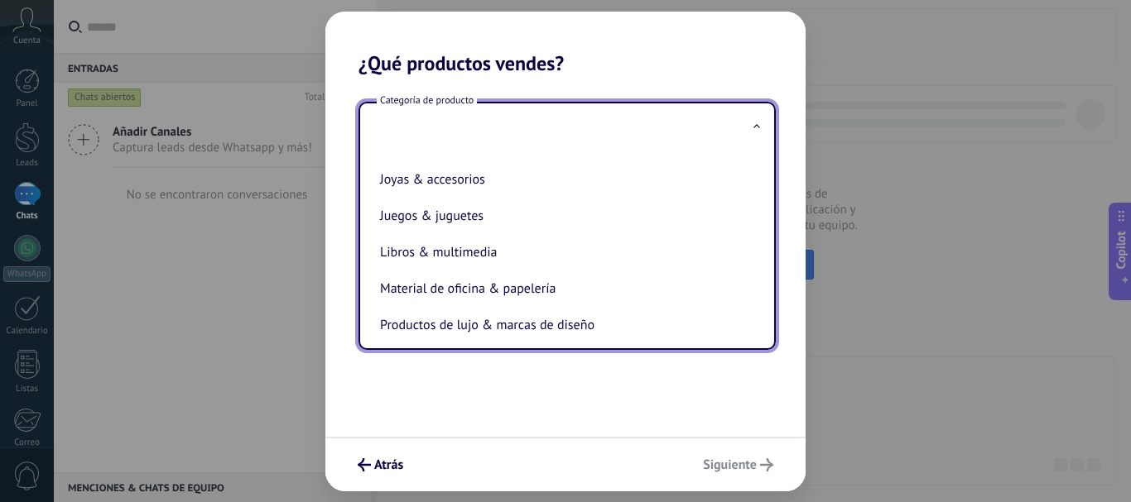 The height and width of the screenshot is (502, 1131). What do you see at coordinates (564, 289) in the screenshot?
I see `li: Material de oficina & papelería` at bounding box center [564, 289].